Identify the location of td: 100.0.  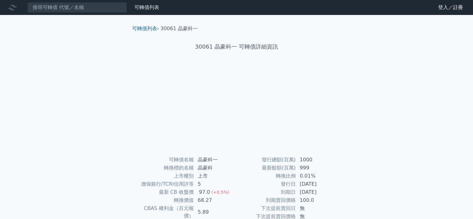
(317, 200).